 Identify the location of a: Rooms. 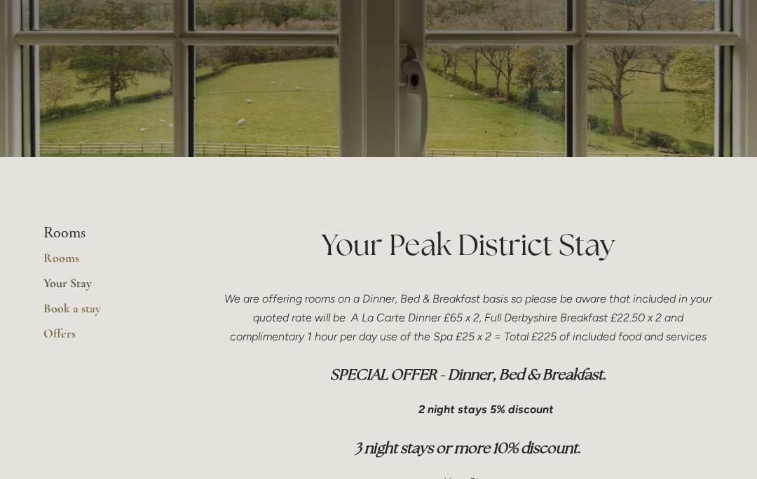
(110, 263).